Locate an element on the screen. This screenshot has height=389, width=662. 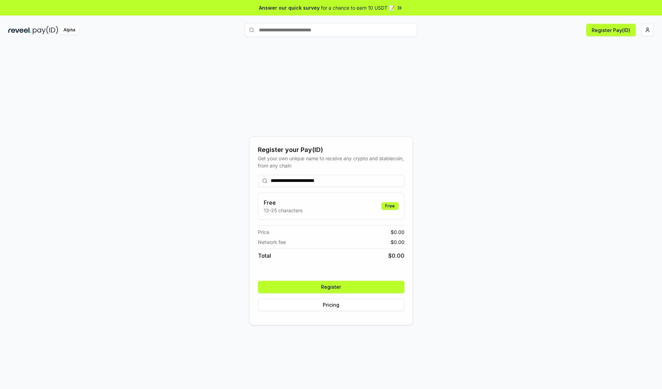
img: pay_id is located at coordinates (45, 30).